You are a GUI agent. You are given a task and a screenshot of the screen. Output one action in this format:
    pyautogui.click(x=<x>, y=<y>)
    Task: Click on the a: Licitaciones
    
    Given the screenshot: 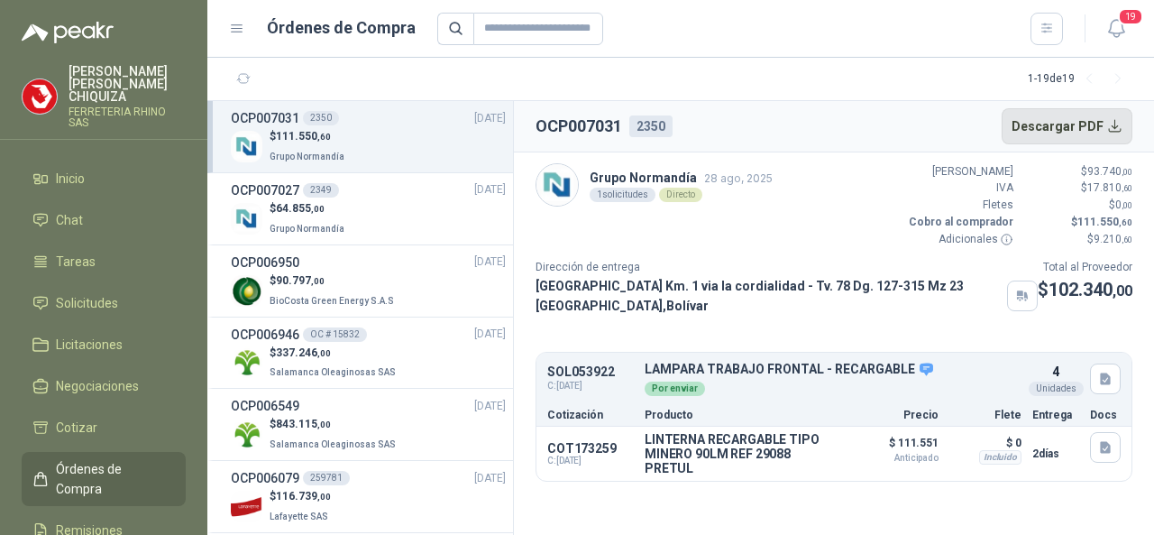 What is the action you would take?
    pyautogui.click(x=104, y=344)
    